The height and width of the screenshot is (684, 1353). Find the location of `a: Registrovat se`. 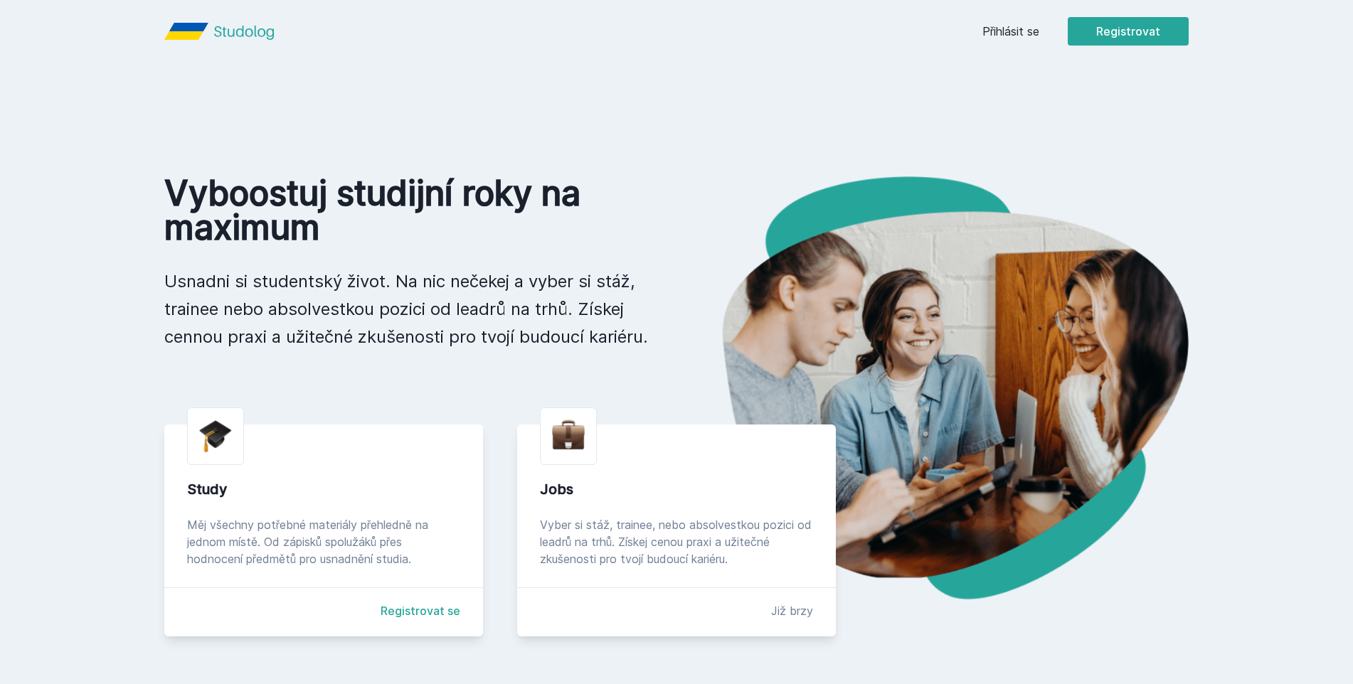

a: Registrovat se is located at coordinates (420, 611).